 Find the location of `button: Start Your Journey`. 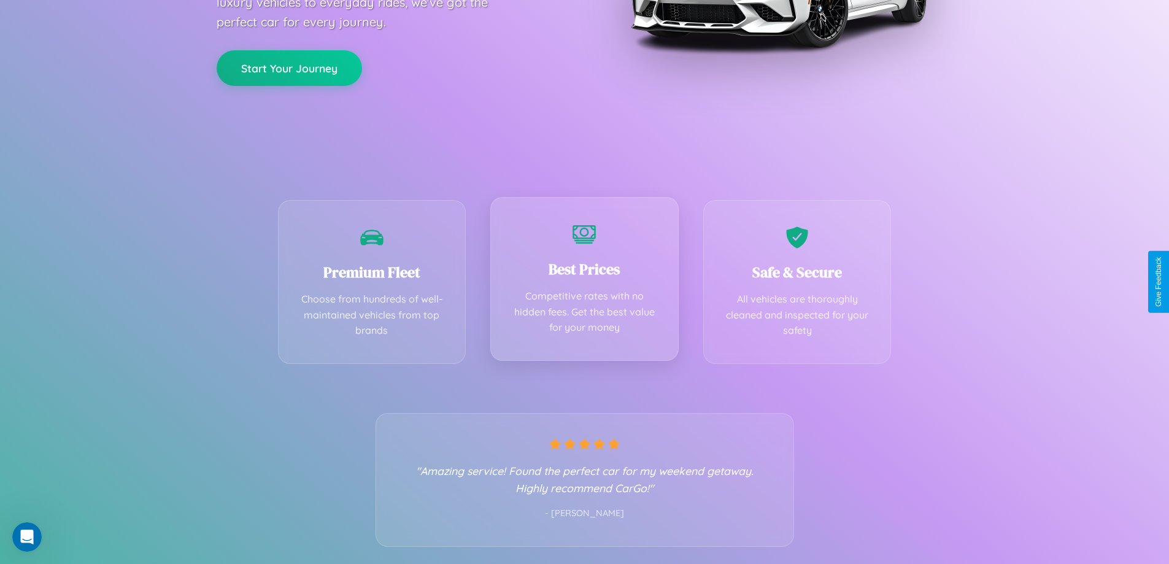

button: Start Your Journey is located at coordinates (289, 68).